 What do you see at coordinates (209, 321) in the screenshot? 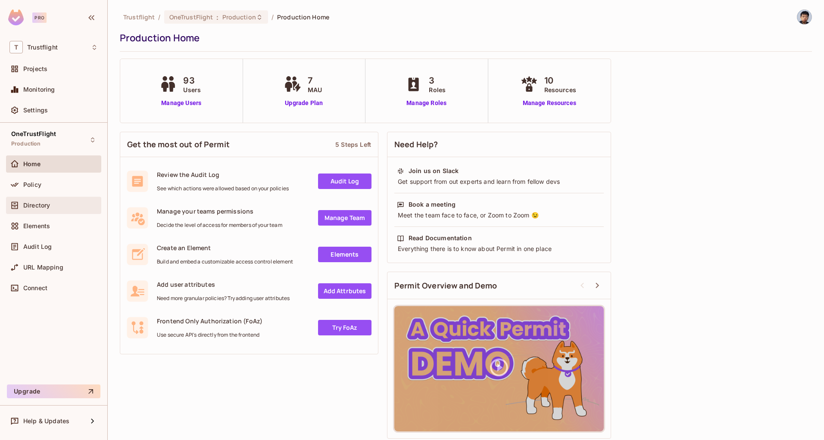
I see `span: Frontend Only Authorization (FoAz)` at bounding box center [209, 321].